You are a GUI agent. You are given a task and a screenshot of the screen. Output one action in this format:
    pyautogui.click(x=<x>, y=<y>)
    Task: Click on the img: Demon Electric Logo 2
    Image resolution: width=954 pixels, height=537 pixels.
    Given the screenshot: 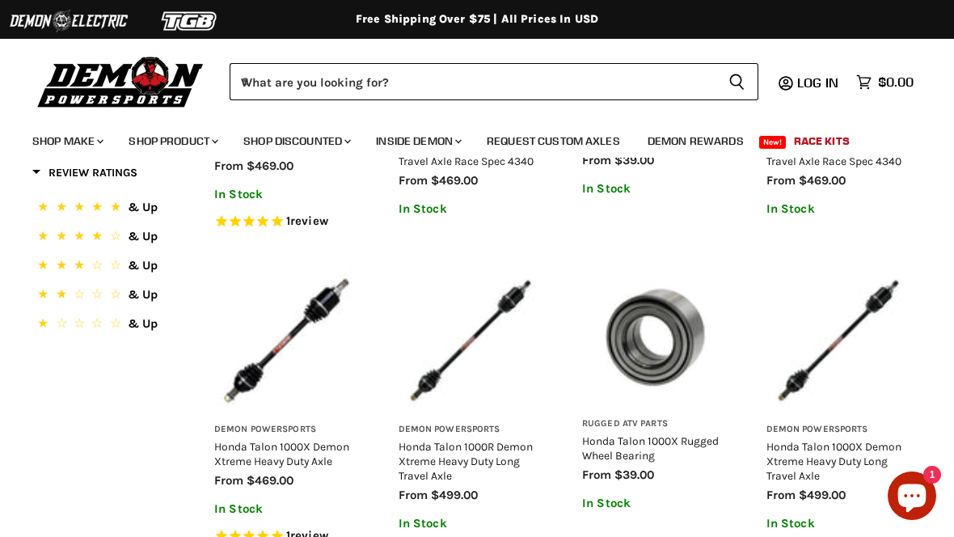 What is the action you would take?
    pyautogui.click(x=69, y=21)
    